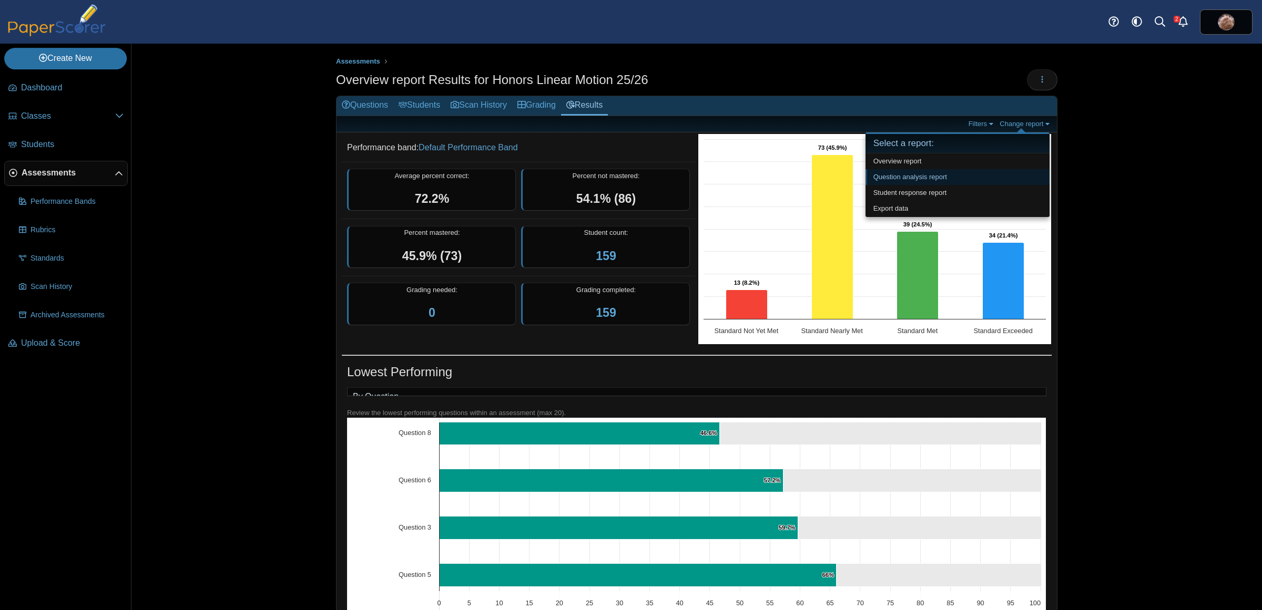  Describe the element at coordinates (605, 304) in the screenshot. I see `div: Grading completed:` at that location.